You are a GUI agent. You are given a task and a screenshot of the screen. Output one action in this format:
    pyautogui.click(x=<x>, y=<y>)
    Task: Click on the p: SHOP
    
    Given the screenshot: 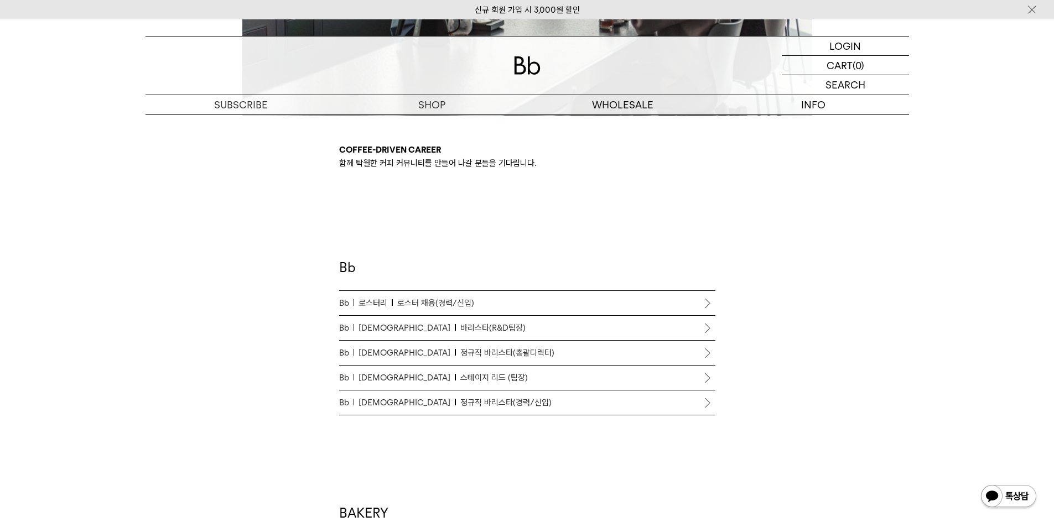 What is the action you would take?
    pyautogui.click(x=432, y=105)
    